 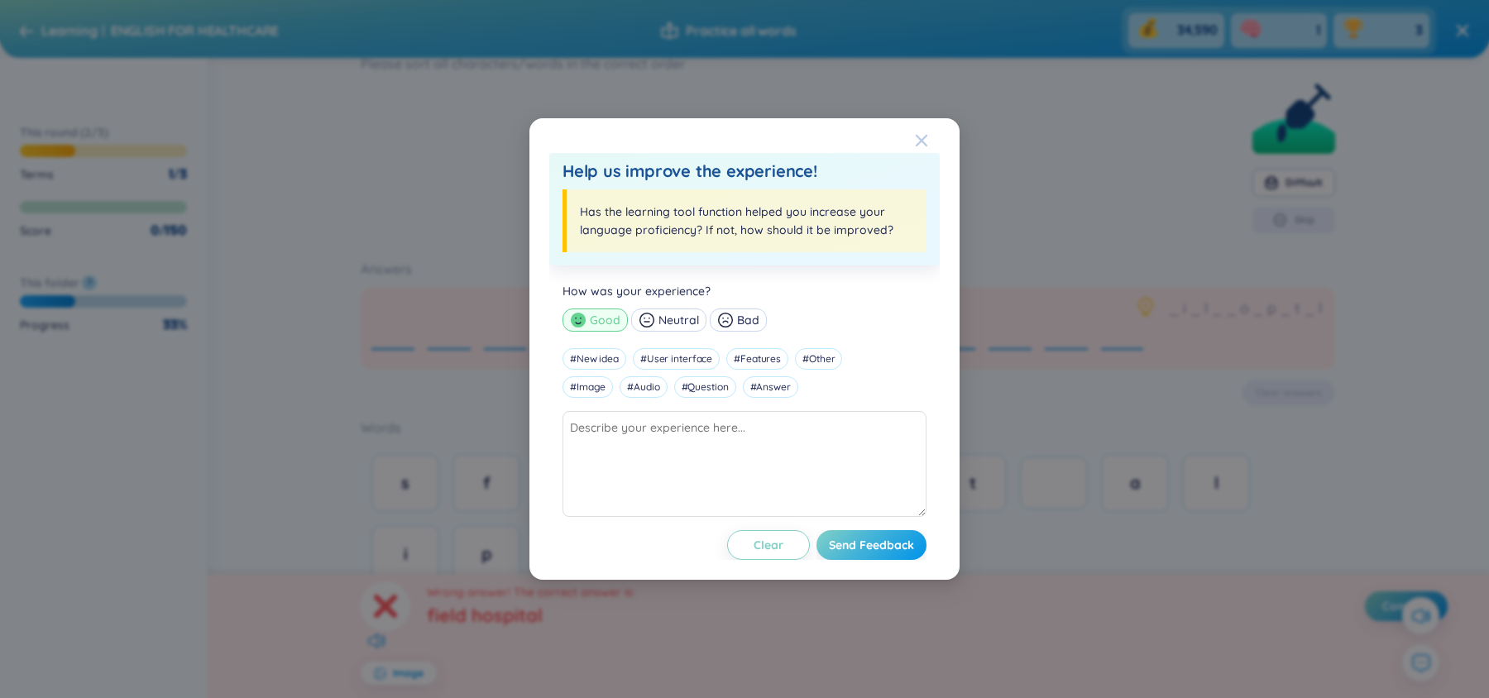 I want to click on div: # Other, so click(x=818, y=359).